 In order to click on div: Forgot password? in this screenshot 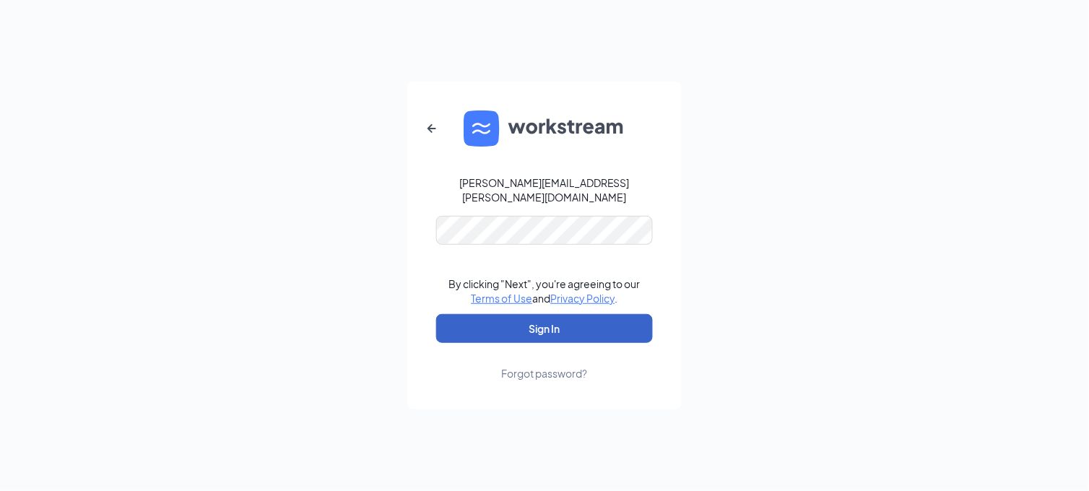, I will do `click(545, 373)`.